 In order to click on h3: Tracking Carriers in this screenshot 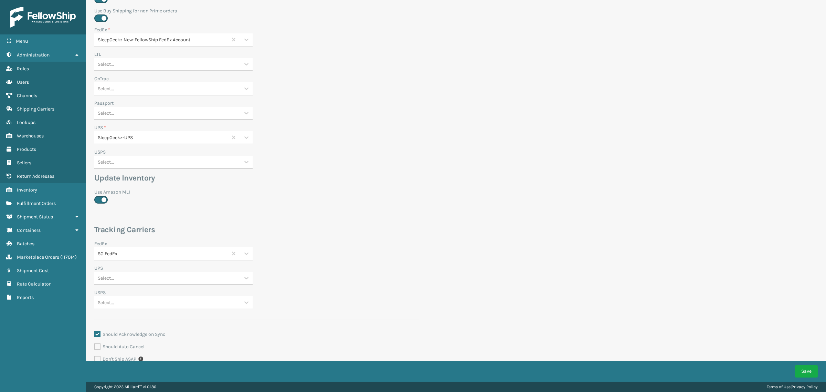, I will do `click(257, 230)`.